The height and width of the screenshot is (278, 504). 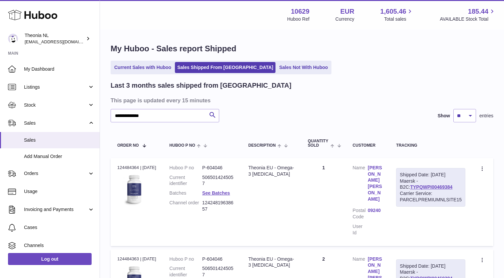 What do you see at coordinates (50, 259) in the screenshot?
I see `a: Log out` at bounding box center [50, 259].